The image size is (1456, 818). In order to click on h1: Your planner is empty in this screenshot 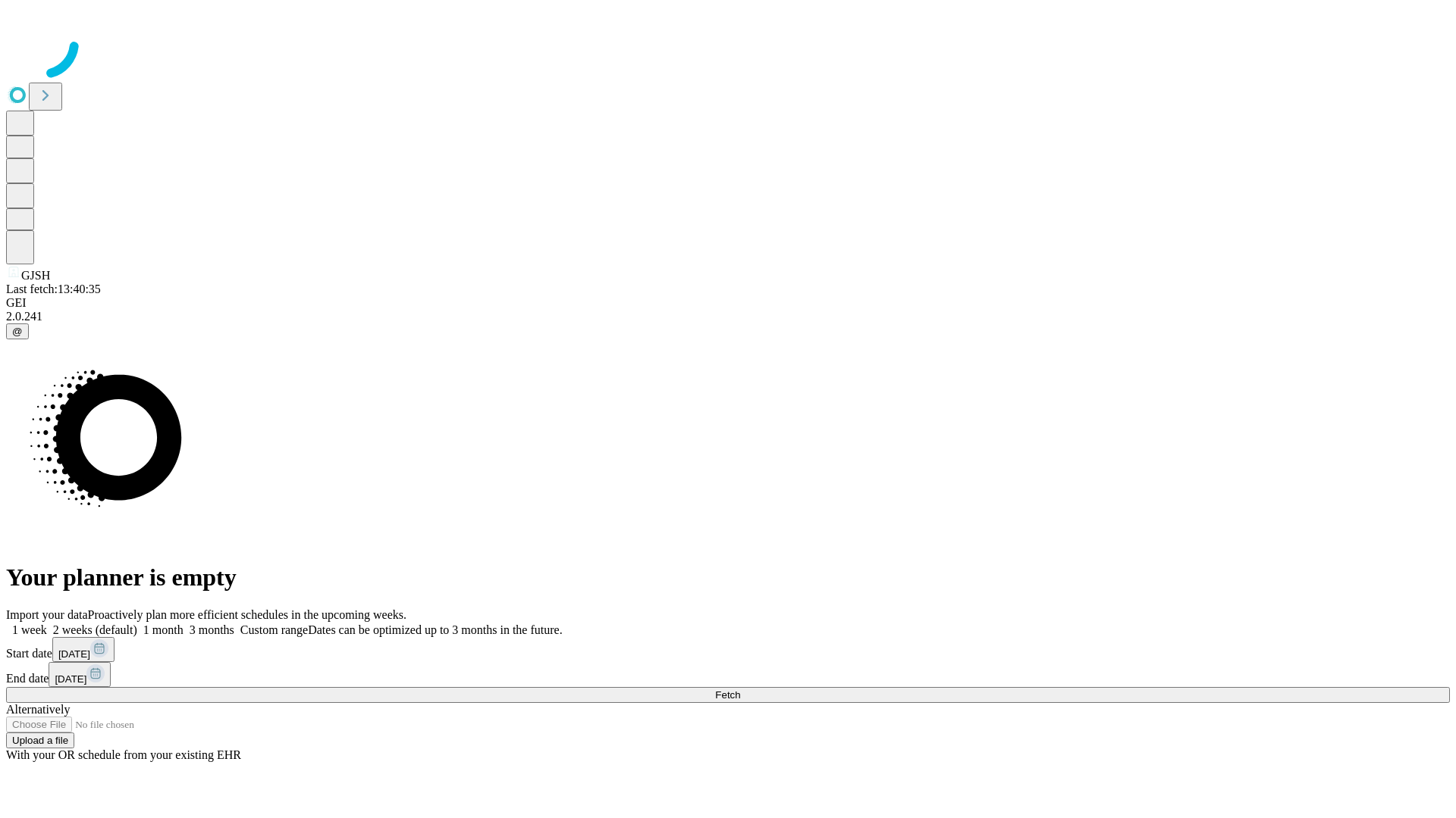, I will do `click(728, 578)`.